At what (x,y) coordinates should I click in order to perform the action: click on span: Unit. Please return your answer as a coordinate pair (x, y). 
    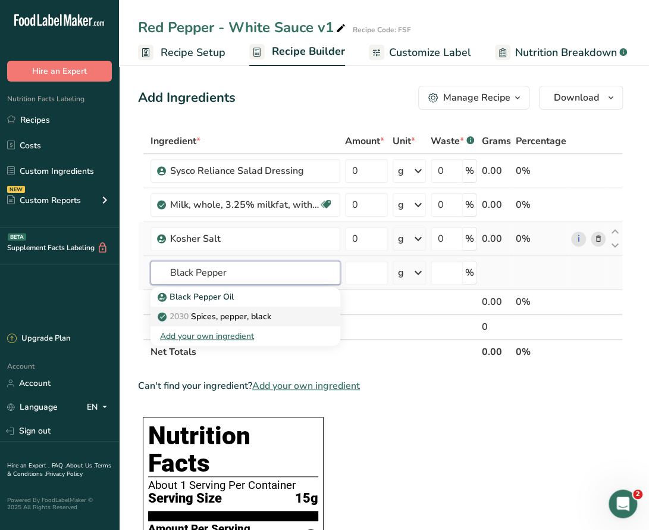
    Looking at the image, I should click on (404, 141).